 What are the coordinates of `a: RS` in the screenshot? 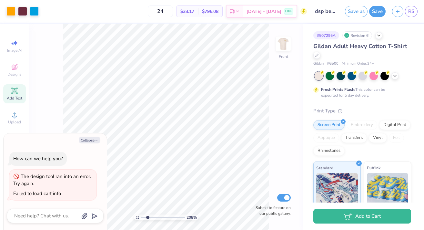 It's located at (411, 11).